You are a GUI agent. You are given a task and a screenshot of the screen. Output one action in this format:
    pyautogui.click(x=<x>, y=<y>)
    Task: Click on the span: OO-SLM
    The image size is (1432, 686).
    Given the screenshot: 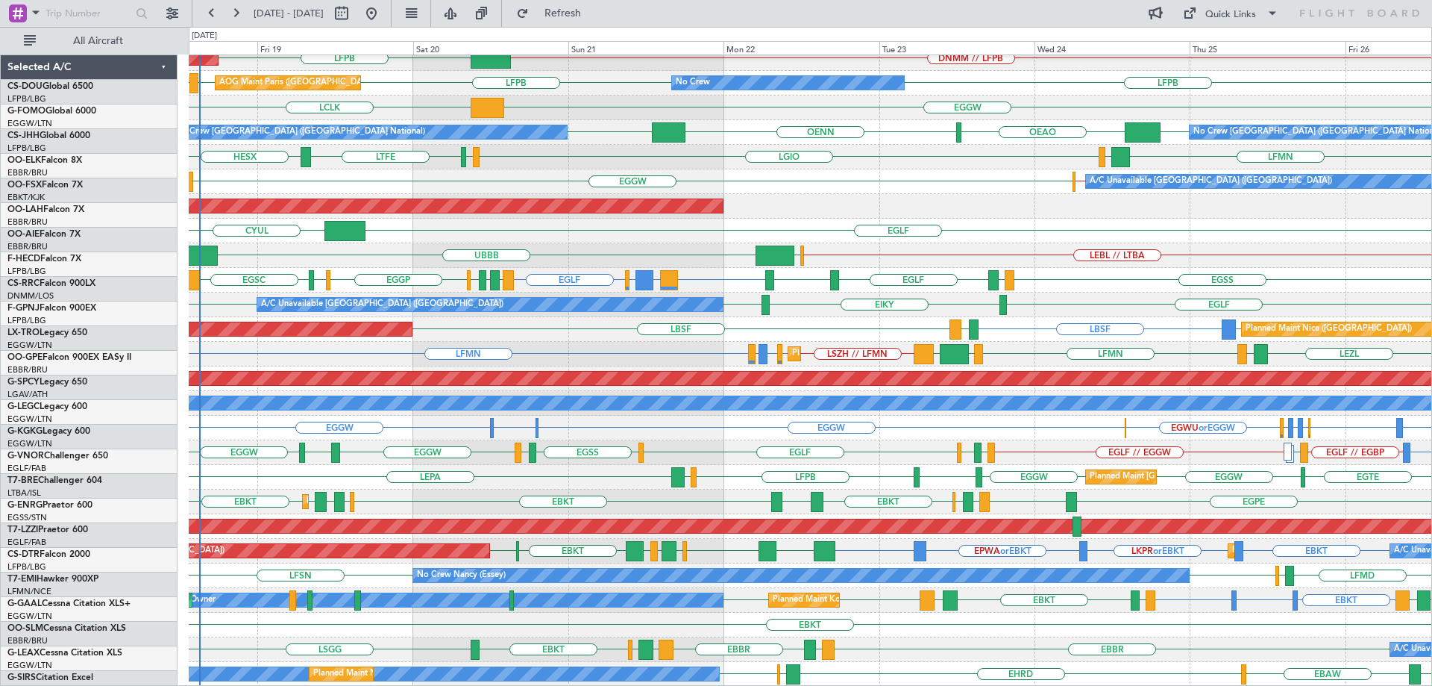 What is the action you would take?
    pyautogui.click(x=25, y=628)
    